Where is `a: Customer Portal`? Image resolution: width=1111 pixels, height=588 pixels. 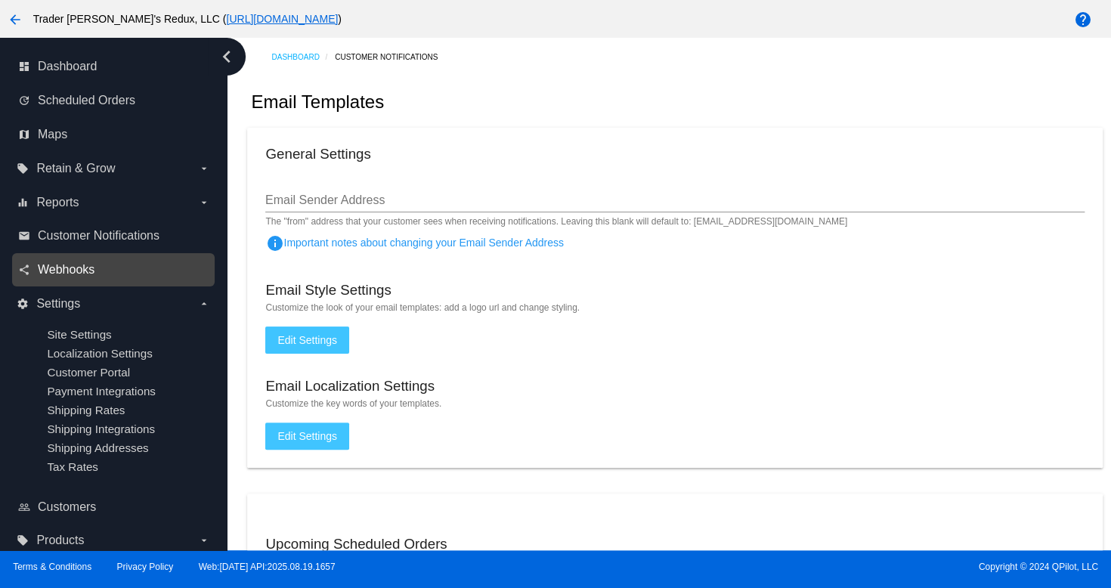
a: Customer Portal is located at coordinates (88, 372).